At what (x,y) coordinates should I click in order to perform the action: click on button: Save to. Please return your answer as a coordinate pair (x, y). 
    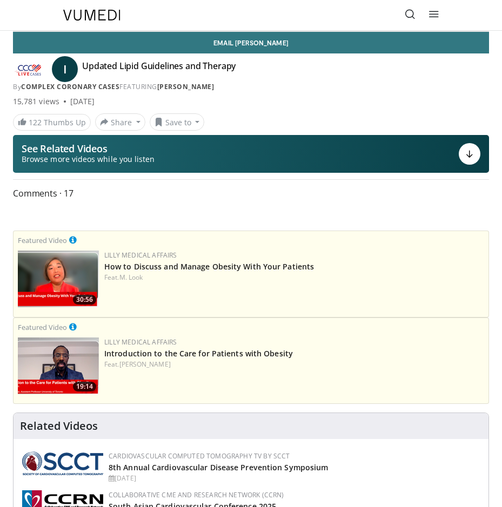
    Looking at the image, I should click on (177, 122).